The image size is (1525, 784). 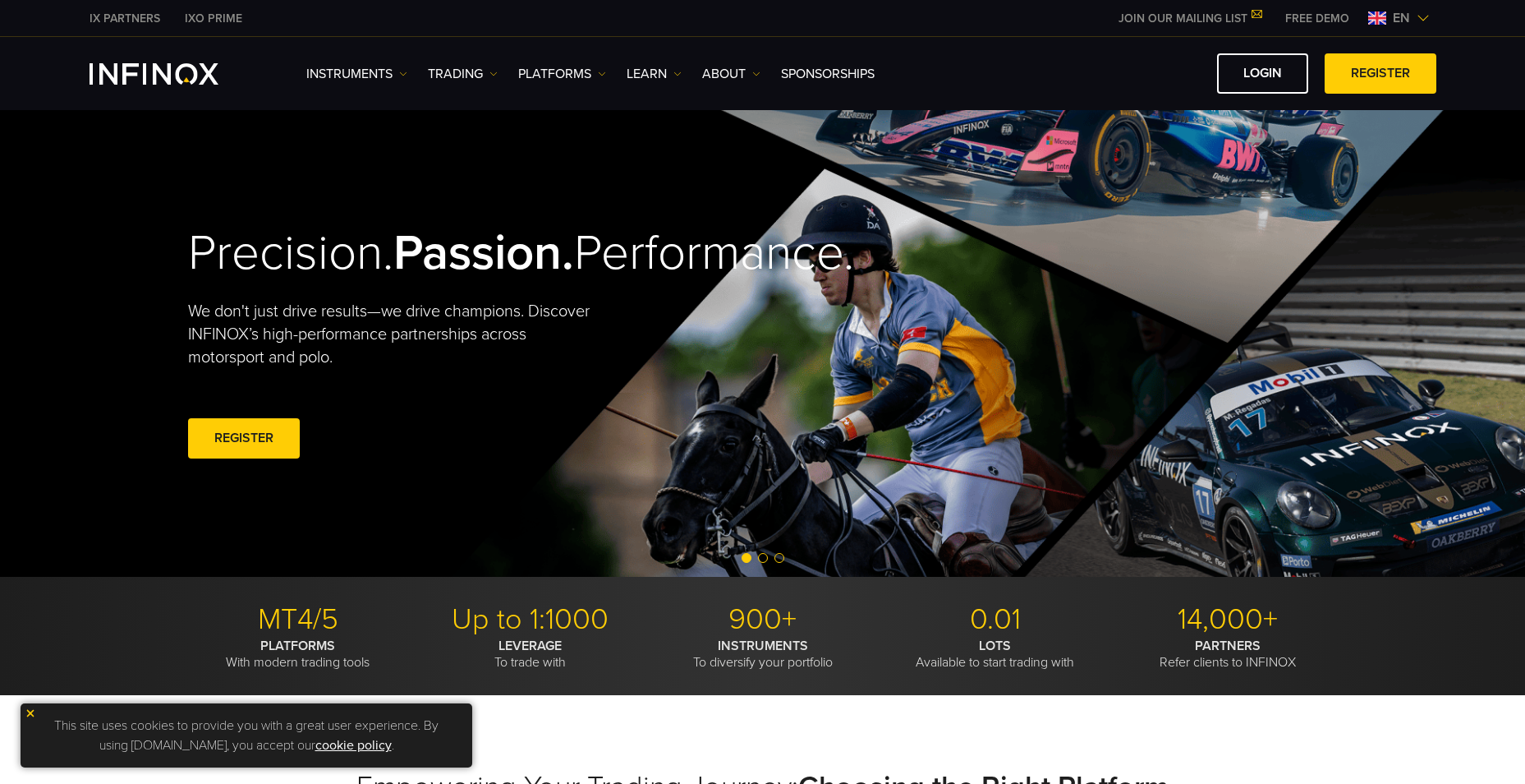 I want to click on strong: INSTRUMENTS, so click(x=763, y=646).